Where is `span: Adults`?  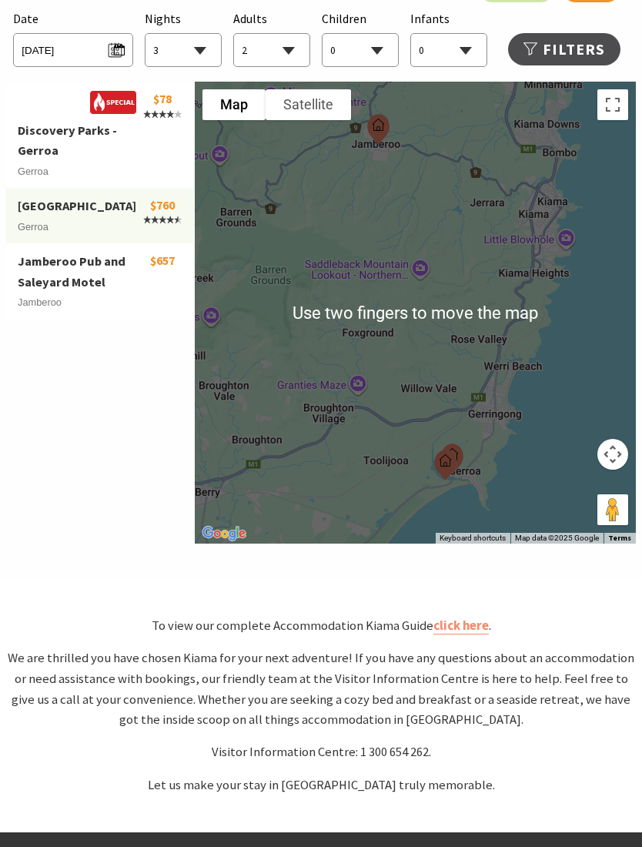 span: Adults is located at coordinates (250, 18).